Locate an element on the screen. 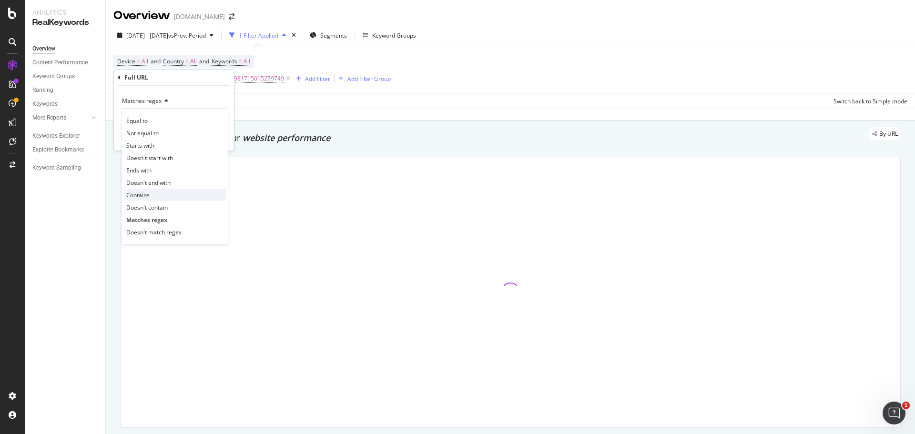 The width and height of the screenshot is (915, 434). button: Add Filter Group is located at coordinates (363, 79).